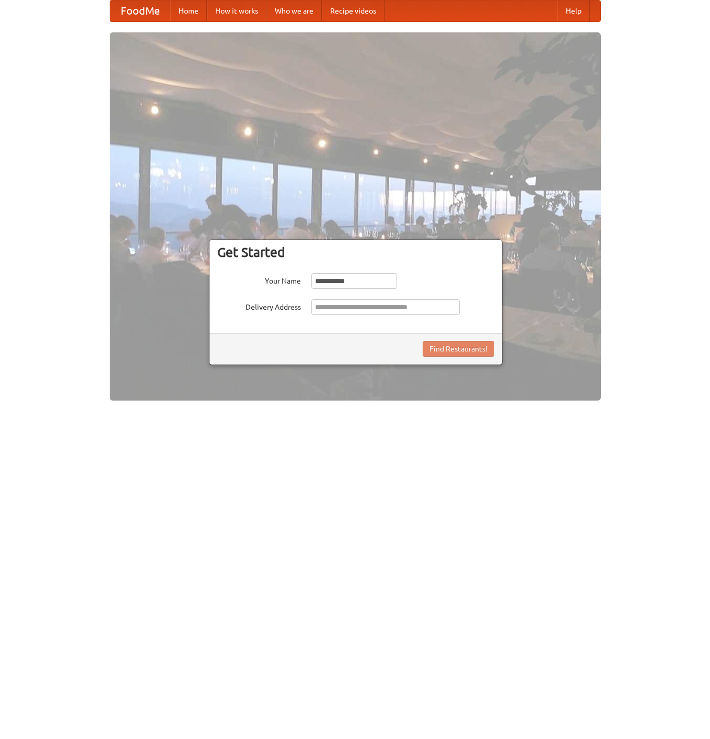 This screenshot has height=739, width=710. What do you see at coordinates (237, 11) in the screenshot?
I see `a: How it works` at bounding box center [237, 11].